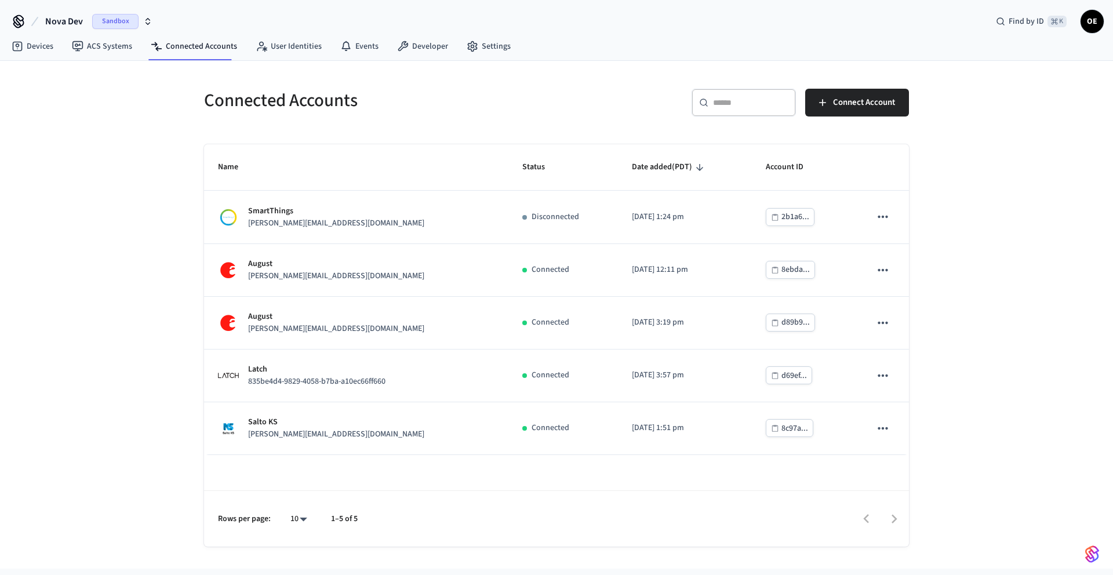 The height and width of the screenshot is (575, 1113). What do you see at coordinates (795, 217) in the screenshot?
I see `div: 2b1a6...` at bounding box center [795, 217].